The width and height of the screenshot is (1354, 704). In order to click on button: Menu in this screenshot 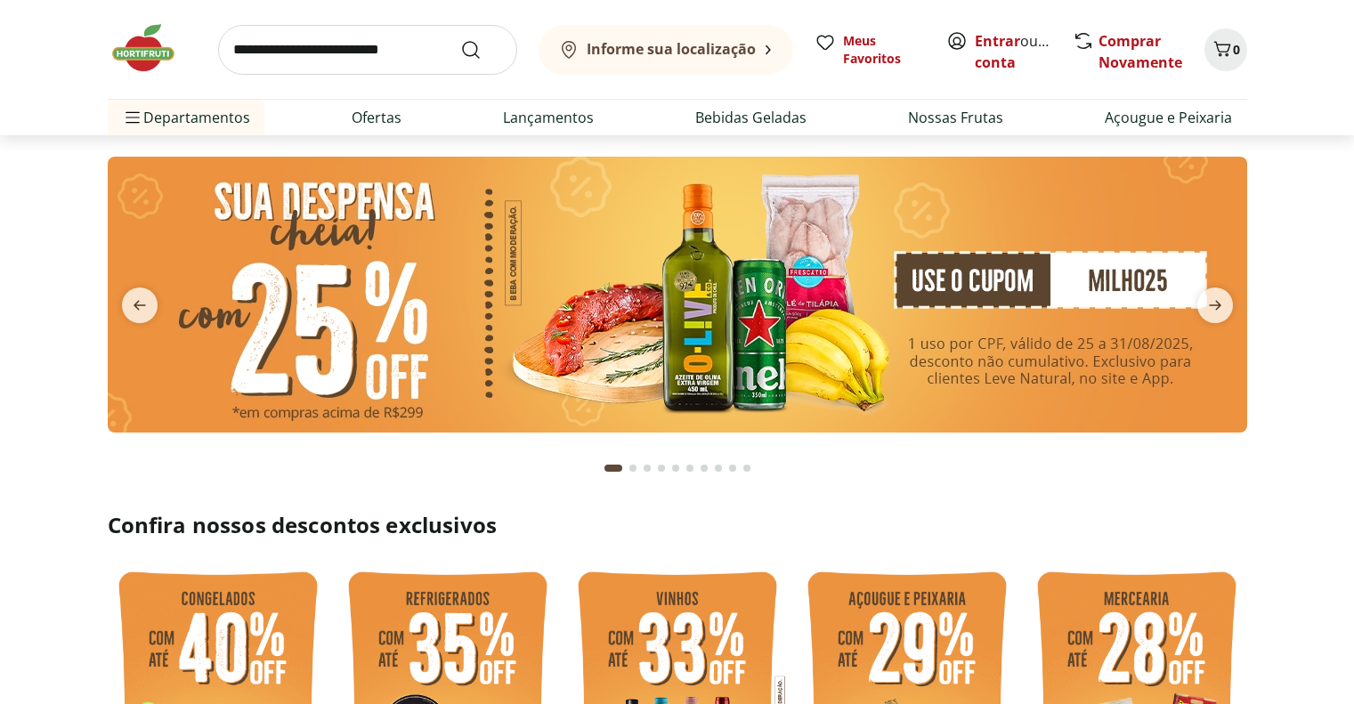, I will do `click(133, 117)`.